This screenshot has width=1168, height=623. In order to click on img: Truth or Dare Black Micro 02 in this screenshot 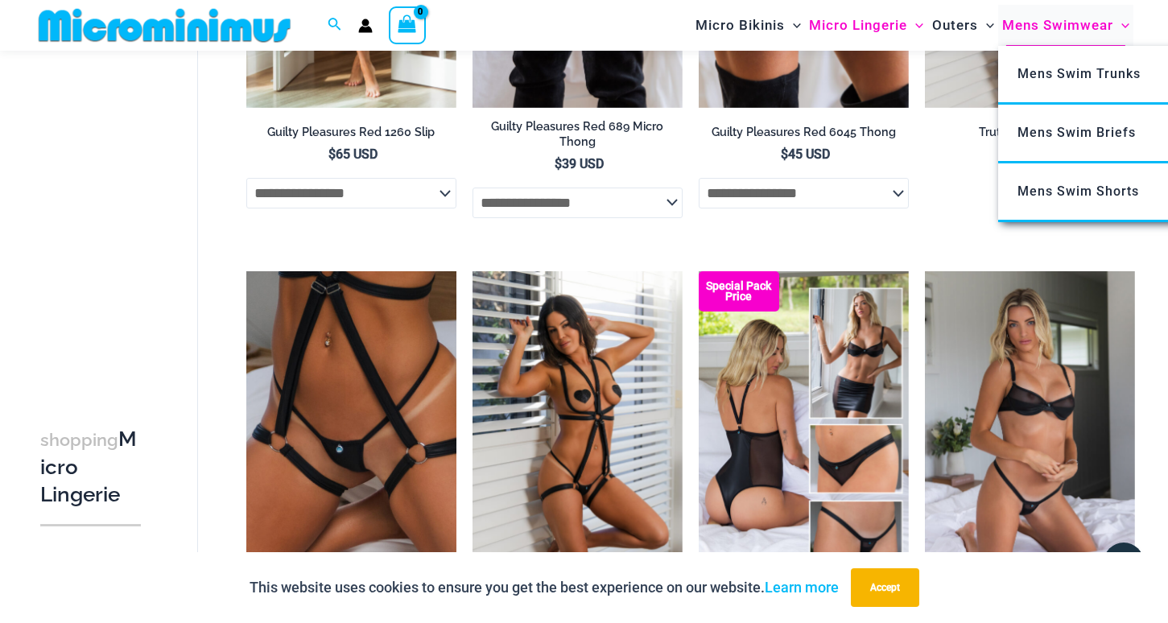, I will do `click(351, 429)`.